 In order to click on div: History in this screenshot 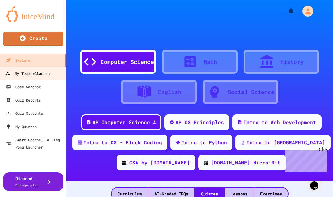, I will do `click(292, 62)`.